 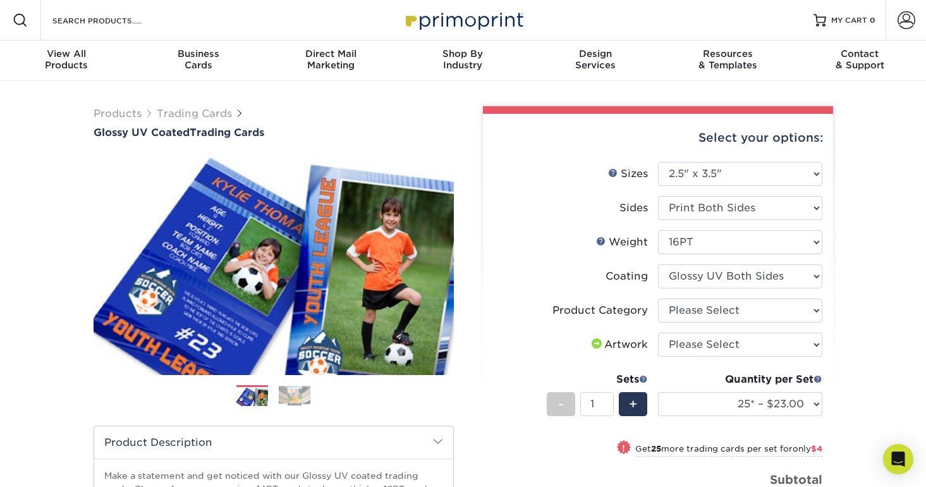 I want to click on a: DesignServices, so click(x=595, y=61).